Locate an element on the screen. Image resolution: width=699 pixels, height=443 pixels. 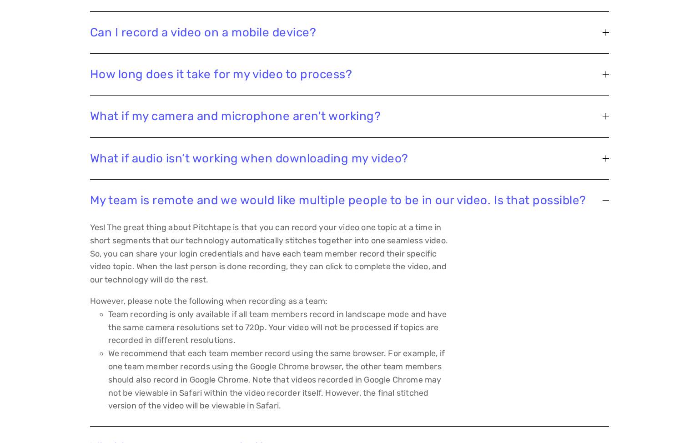
button: Can I record a video on a mobile device? is located at coordinates (350, 32).